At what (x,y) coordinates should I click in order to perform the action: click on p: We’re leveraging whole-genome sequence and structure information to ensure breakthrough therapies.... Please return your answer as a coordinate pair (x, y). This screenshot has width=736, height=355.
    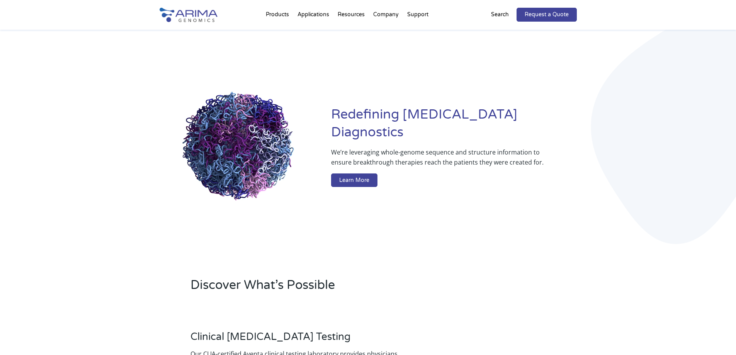
    Looking at the image, I should click on (438, 160).